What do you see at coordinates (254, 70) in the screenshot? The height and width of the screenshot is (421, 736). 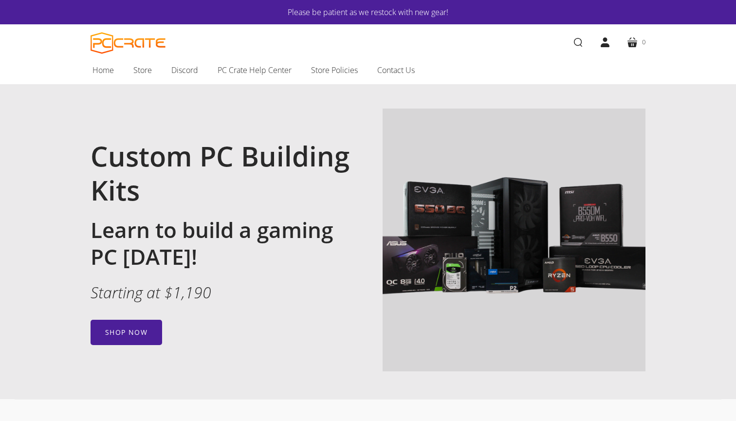 I see `span: PC Crate Help Center` at bounding box center [254, 70].